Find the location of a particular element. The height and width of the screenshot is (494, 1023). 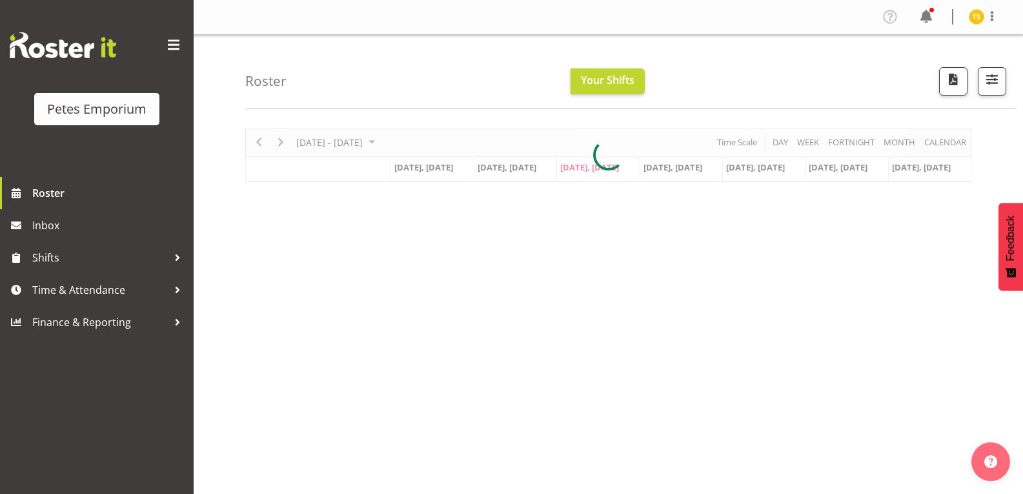

div: Petes Emporium is located at coordinates (97, 109).